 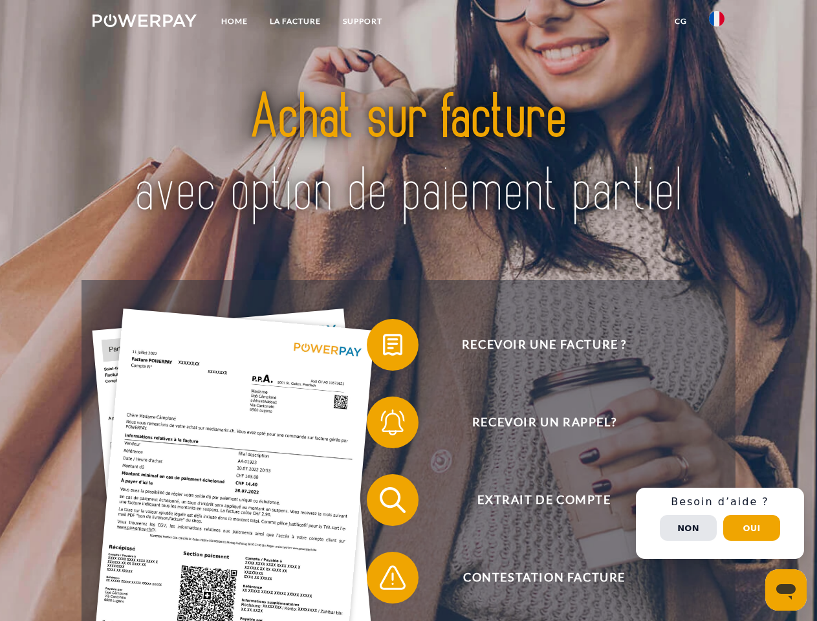 I want to click on img: fr, so click(x=717, y=19).